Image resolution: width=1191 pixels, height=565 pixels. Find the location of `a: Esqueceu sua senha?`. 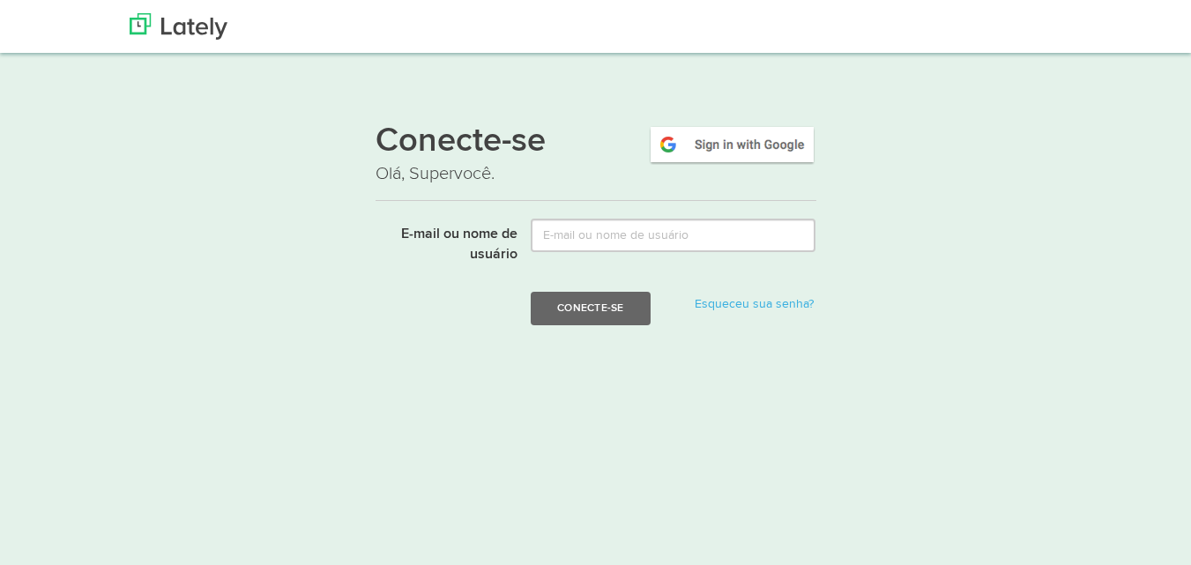

a: Esqueceu sua senha? is located at coordinates (753, 304).